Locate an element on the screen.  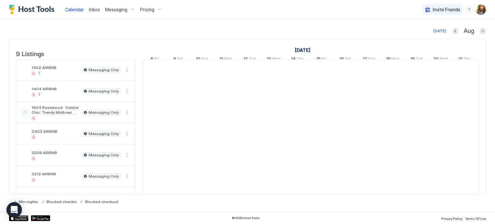
a: August 21, 2025 is located at coordinates (464, 59).